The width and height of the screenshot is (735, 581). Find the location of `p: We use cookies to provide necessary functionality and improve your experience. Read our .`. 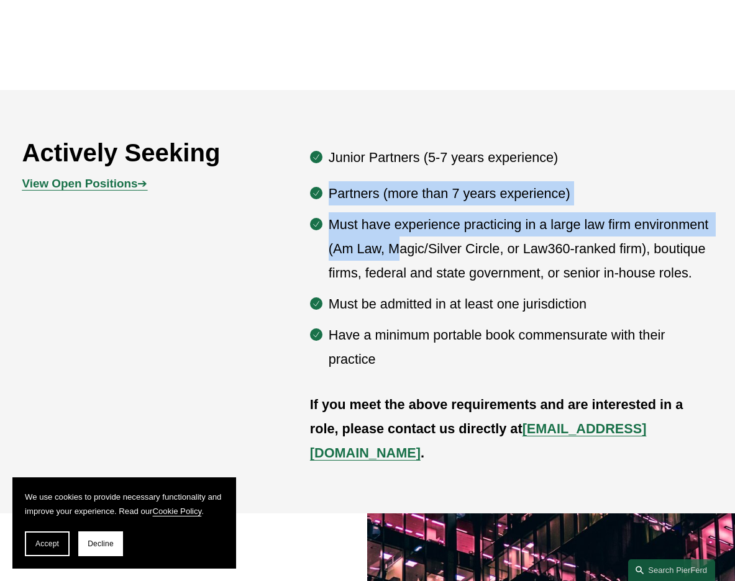

p: We use cookies to provide necessary functionality and improve your experience. Read our . is located at coordinates (124, 504).